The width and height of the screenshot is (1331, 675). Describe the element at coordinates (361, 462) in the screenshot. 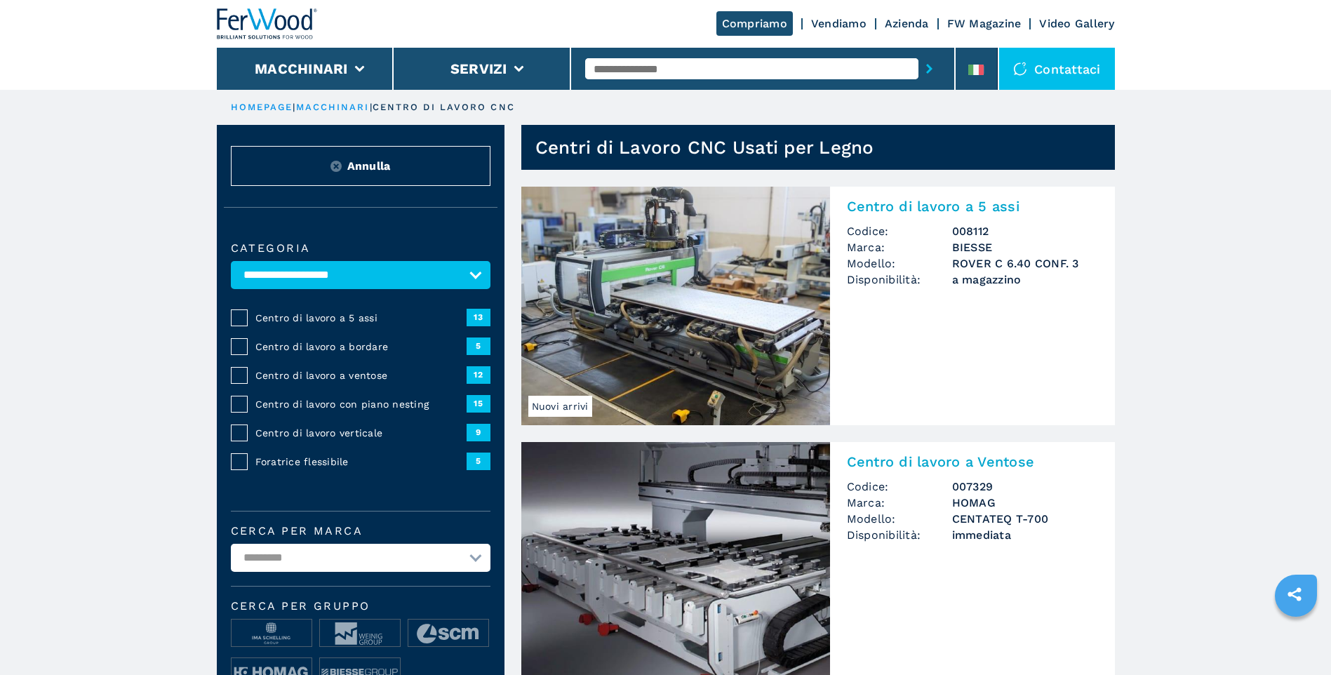

I see `span: Foratrice flessibile` at that location.